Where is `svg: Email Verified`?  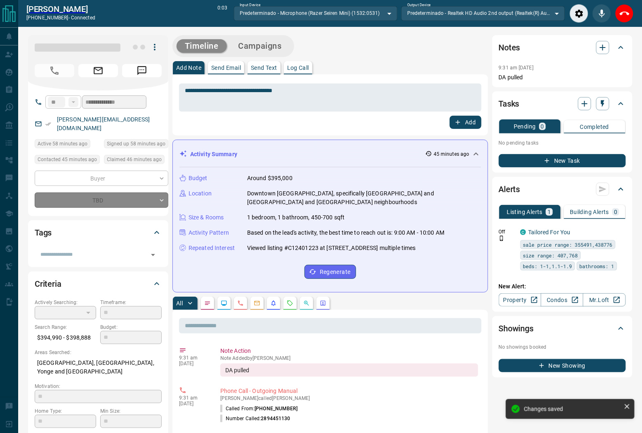 svg: Email Verified is located at coordinates (48, 124).